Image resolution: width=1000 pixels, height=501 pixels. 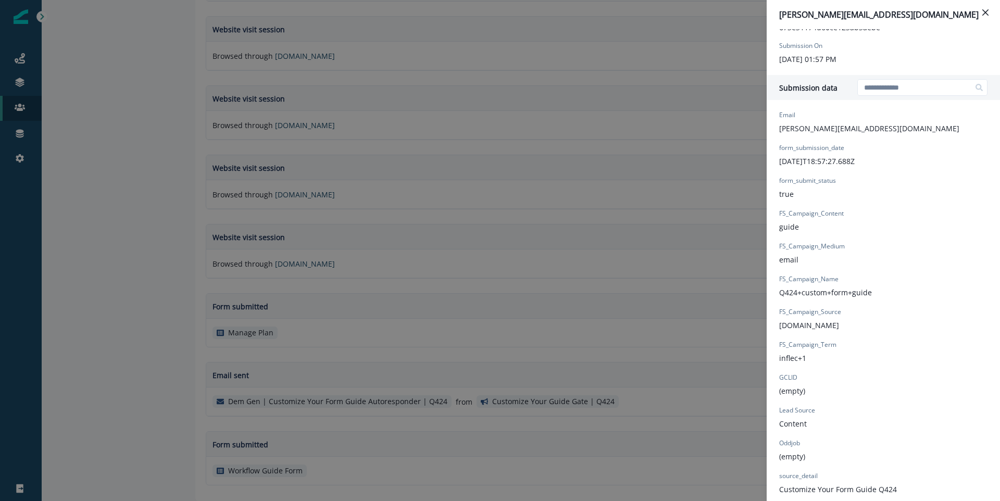 What do you see at coordinates (788, 259) in the screenshot?
I see `p: email` at bounding box center [788, 259].